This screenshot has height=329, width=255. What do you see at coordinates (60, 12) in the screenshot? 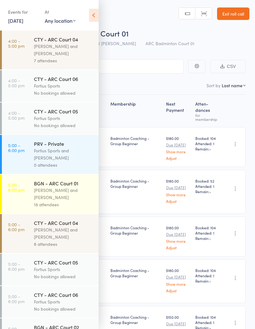
I see `div: At` at bounding box center [60, 12].